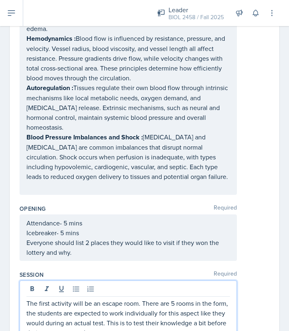 The width and height of the screenshot is (289, 331). I want to click on p: Icebreaker- 5 mins, so click(128, 233).